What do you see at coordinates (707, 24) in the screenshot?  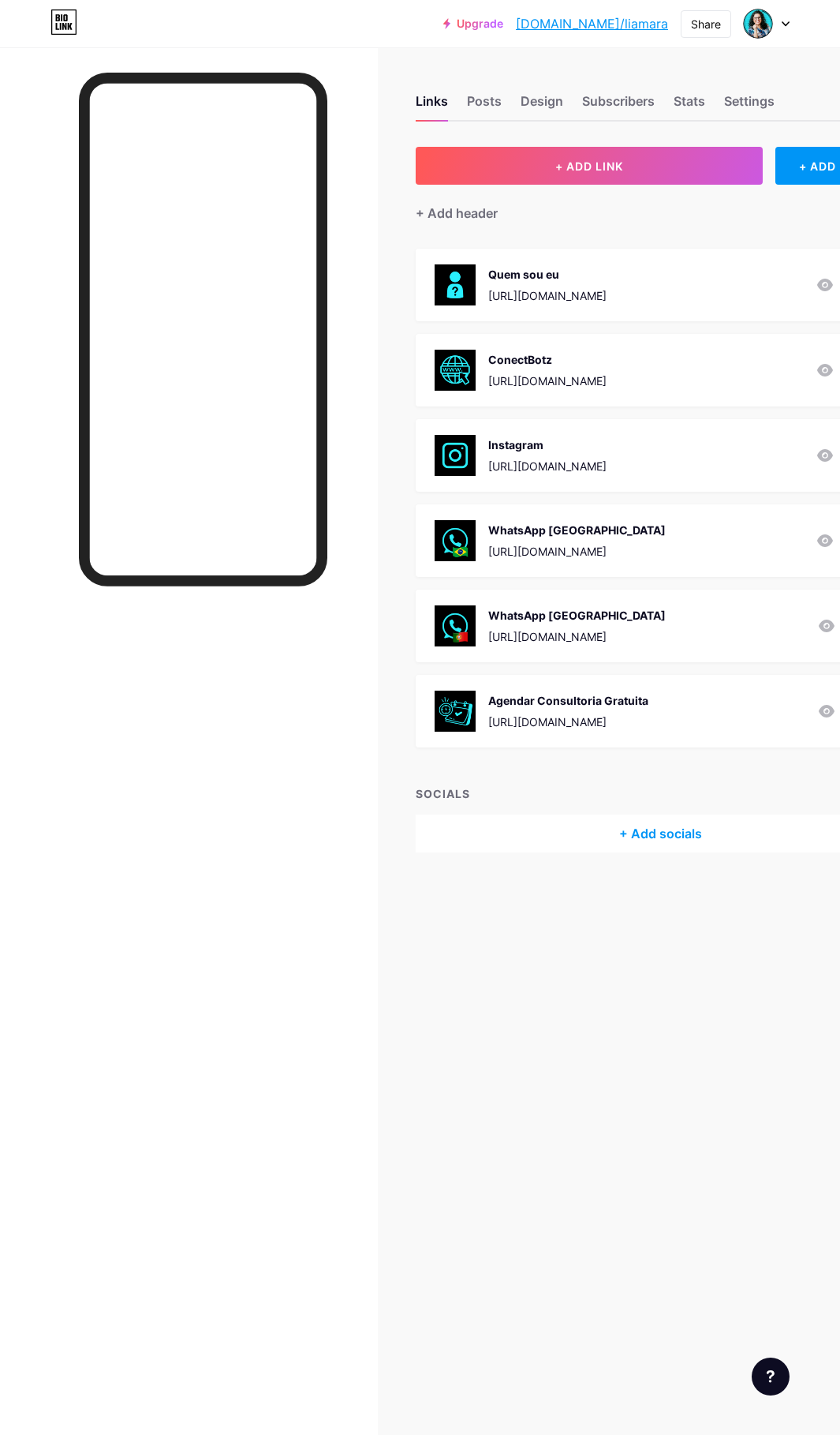 I see `div: Share` at bounding box center [707, 24].